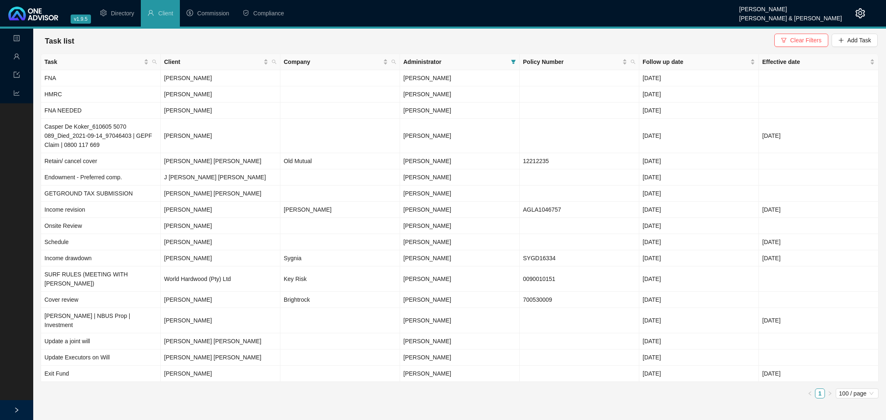 The image size is (886, 420). I want to click on td: Schedule, so click(101, 242).